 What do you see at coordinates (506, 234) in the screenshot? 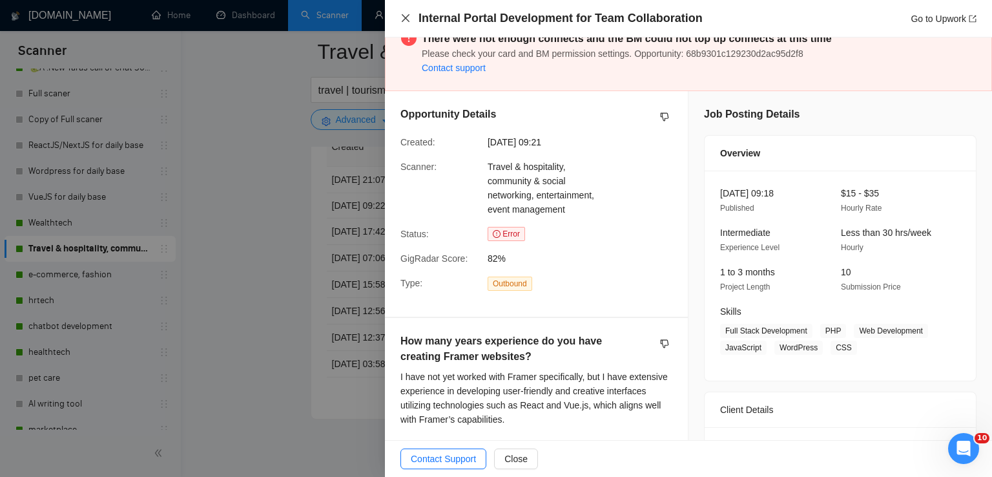
I see `span: Error` at bounding box center [506, 234].